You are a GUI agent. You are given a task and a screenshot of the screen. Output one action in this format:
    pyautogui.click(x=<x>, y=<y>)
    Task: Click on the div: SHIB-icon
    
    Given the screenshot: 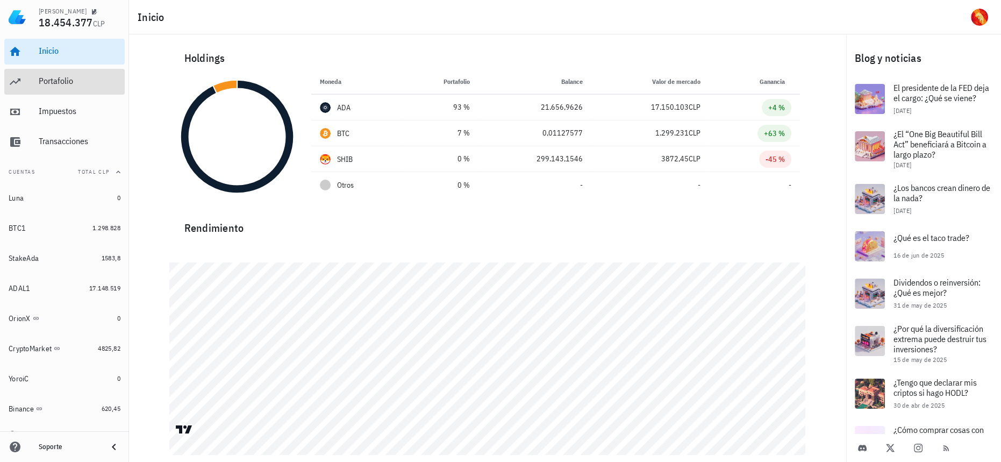 What is the action you would take?
    pyautogui.click(x=325, y=159)
    